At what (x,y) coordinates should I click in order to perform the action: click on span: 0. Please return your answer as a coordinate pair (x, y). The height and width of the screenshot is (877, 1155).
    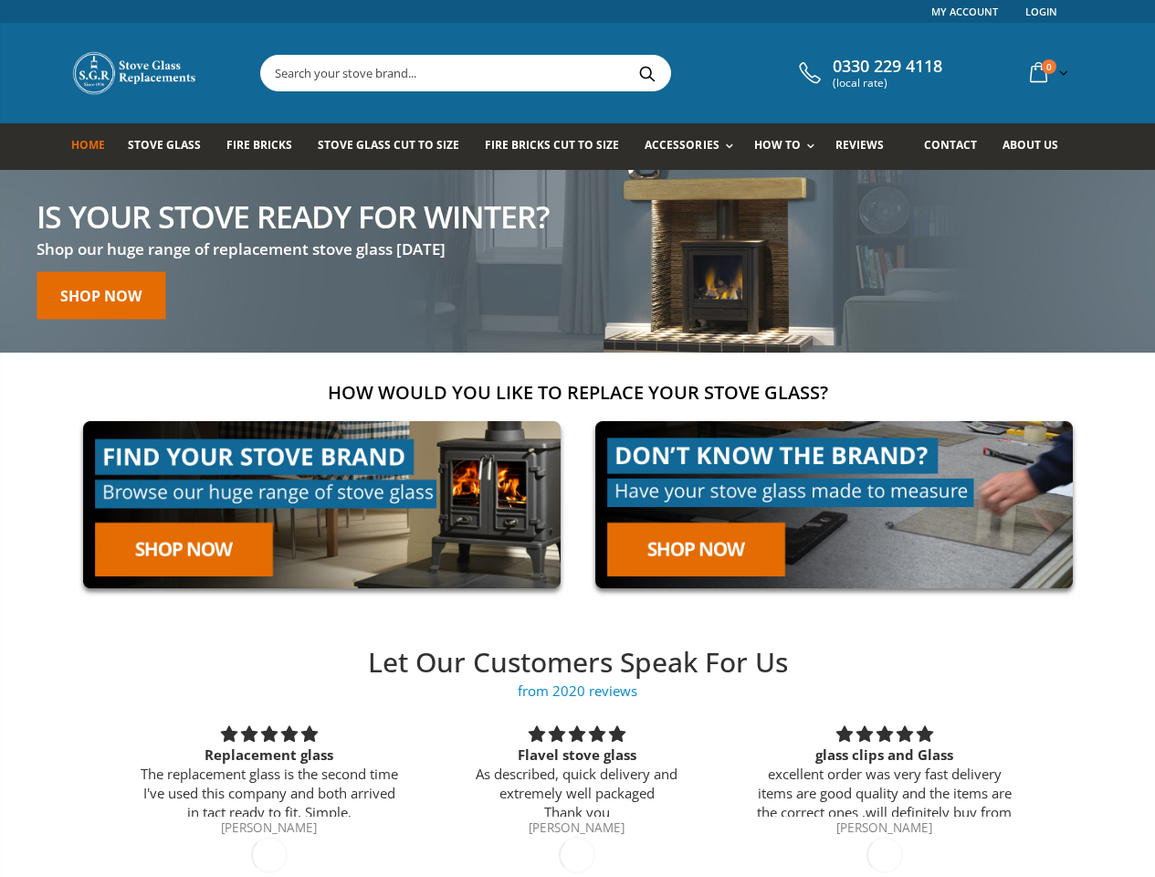
    Looking at the image, I should click on (1049, 67).